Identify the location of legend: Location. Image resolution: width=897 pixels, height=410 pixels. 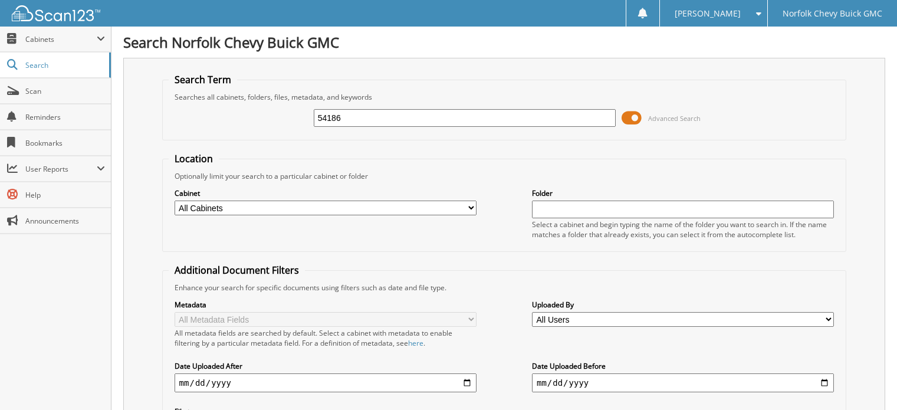
(193, 159).